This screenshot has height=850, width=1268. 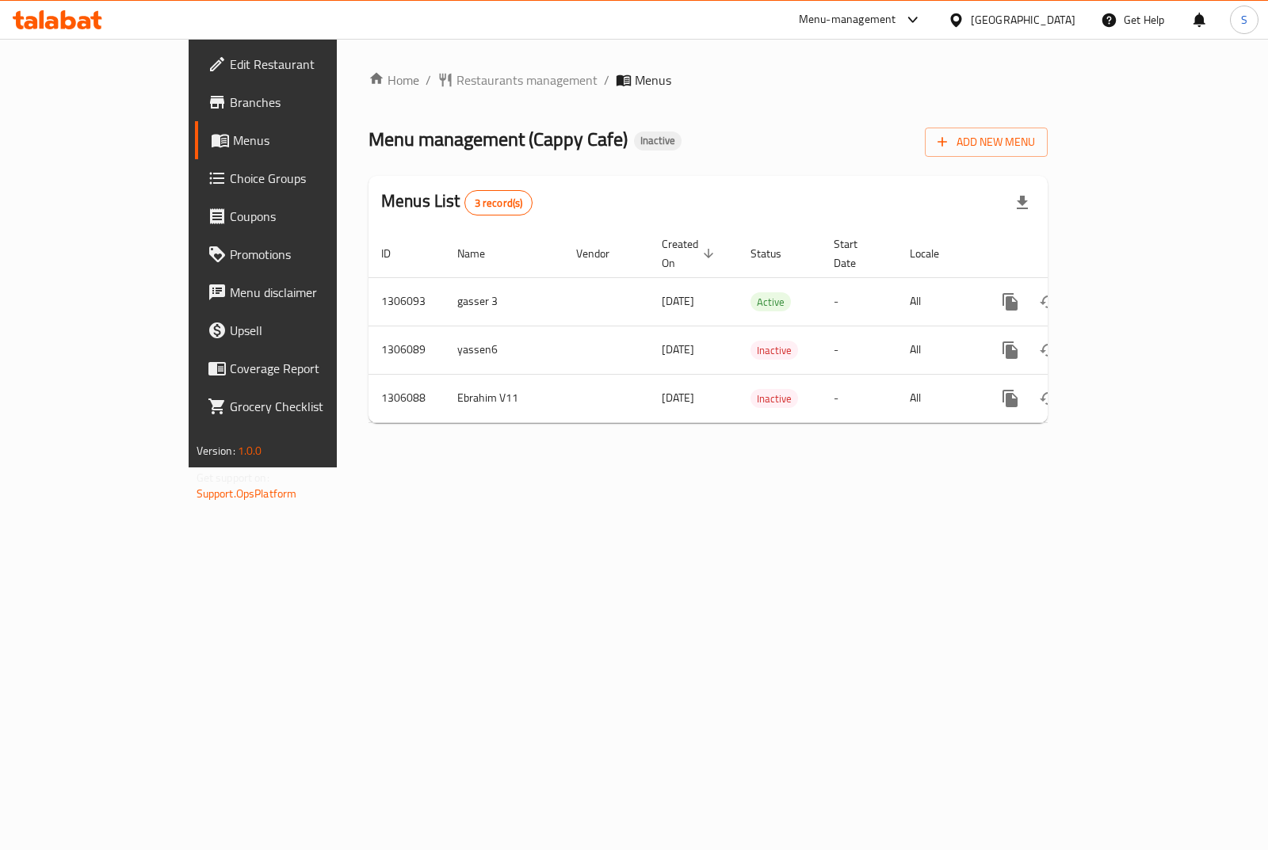 I want to click on a: Coupons, so click(x=297, y=216).